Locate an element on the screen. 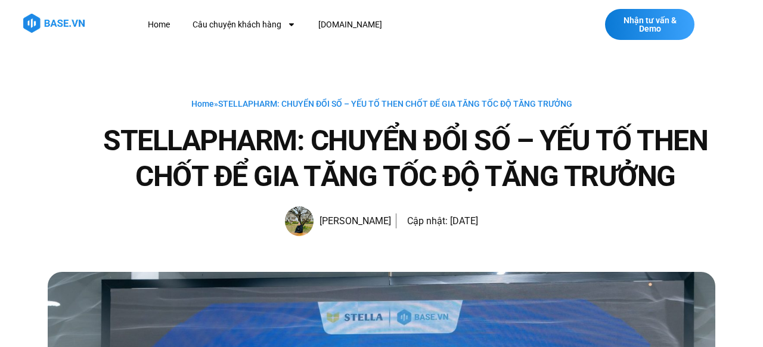  a: Câu chuyện khách hàng is located at coordinates (244, 24).